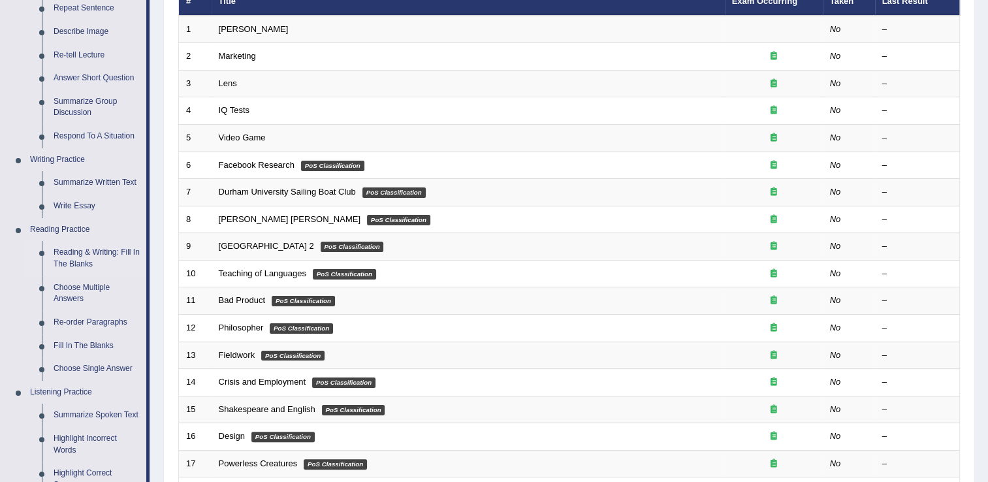 Image resolution: width=988 pixels, height=482 pixels. What do you see at coordinates (195, 328) in the screenshot?
I see `td: 12` at bounding box center [195, 328].